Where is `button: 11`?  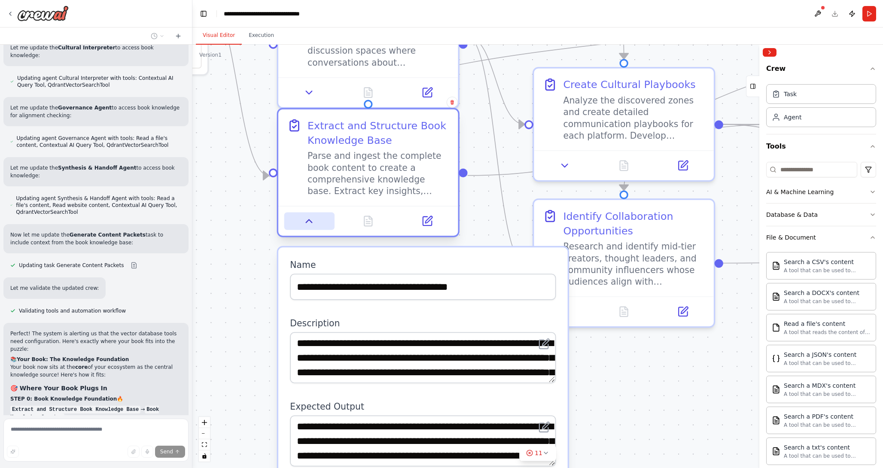
button: 11 is located at coordinates (538, 453).